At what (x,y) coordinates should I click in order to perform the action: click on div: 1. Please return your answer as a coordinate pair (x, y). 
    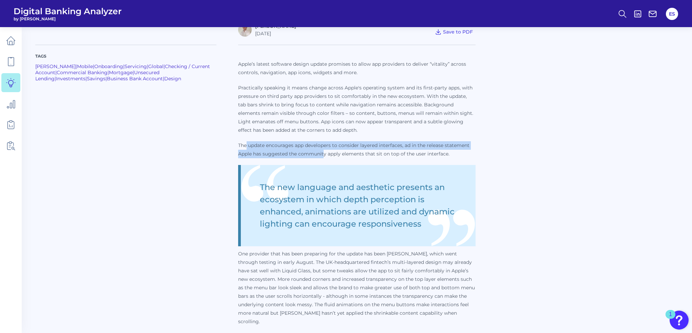
    Looking at the image, I should click on (670, 319).